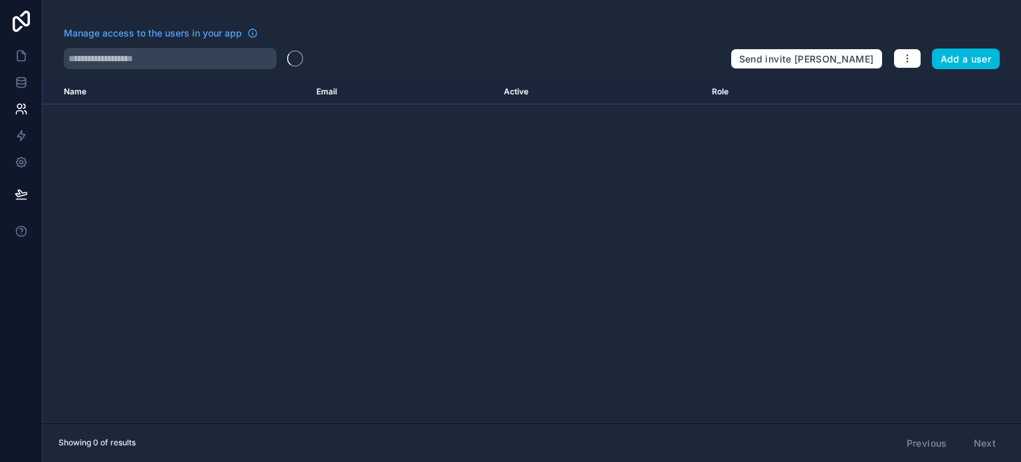 This screenshot has width=1021, height=462. What do you see at coordinates (402, 92) in the screenshot?
I see `th: Email` at bounding box center [402, 92].